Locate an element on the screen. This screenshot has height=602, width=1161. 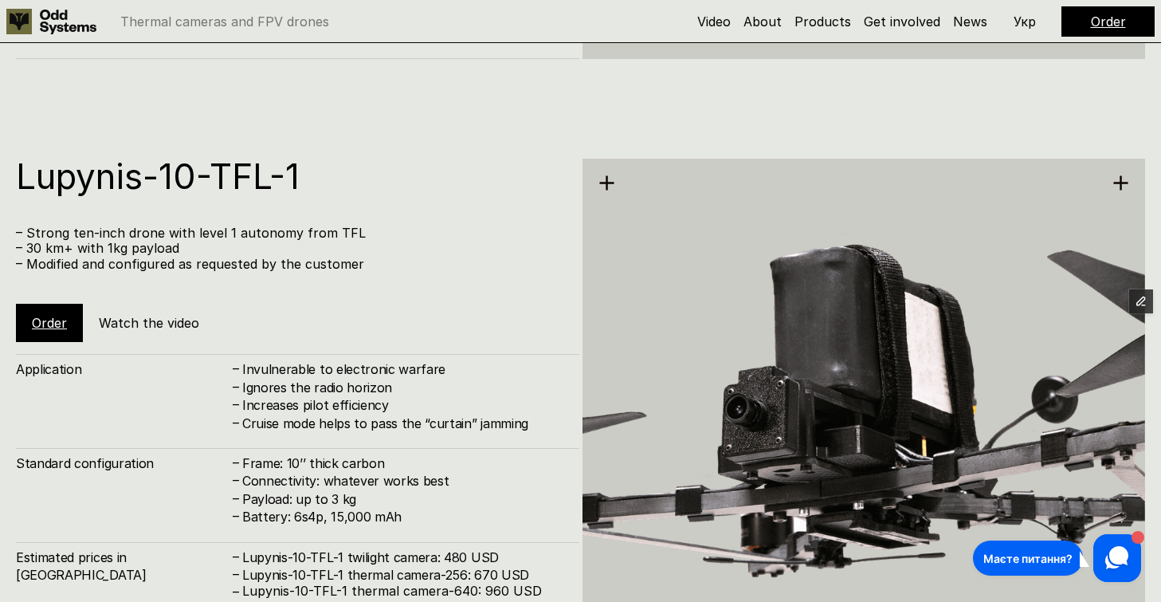
h4: Ignores the radio horizon is located at coordinates (402, 387).